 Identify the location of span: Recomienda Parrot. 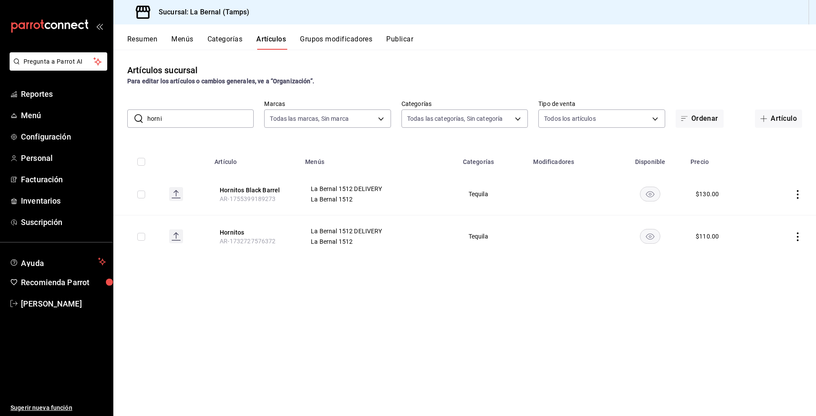
(63, 282).